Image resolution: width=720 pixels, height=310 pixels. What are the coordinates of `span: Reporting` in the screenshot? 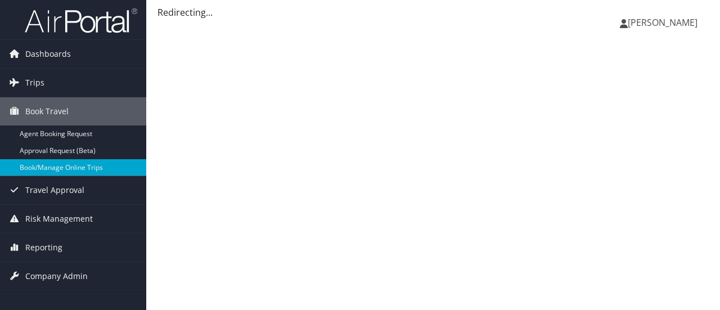 It's located at (44, 247).